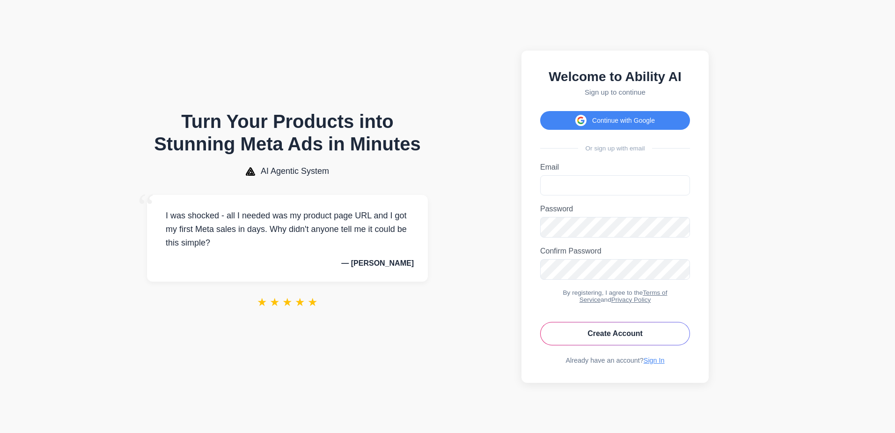 This screenshot has height=433, width=895. Describe the element at coordinates (615, 77) in the screenshot. I see `h2: Welcome to Ability AI` at that location.